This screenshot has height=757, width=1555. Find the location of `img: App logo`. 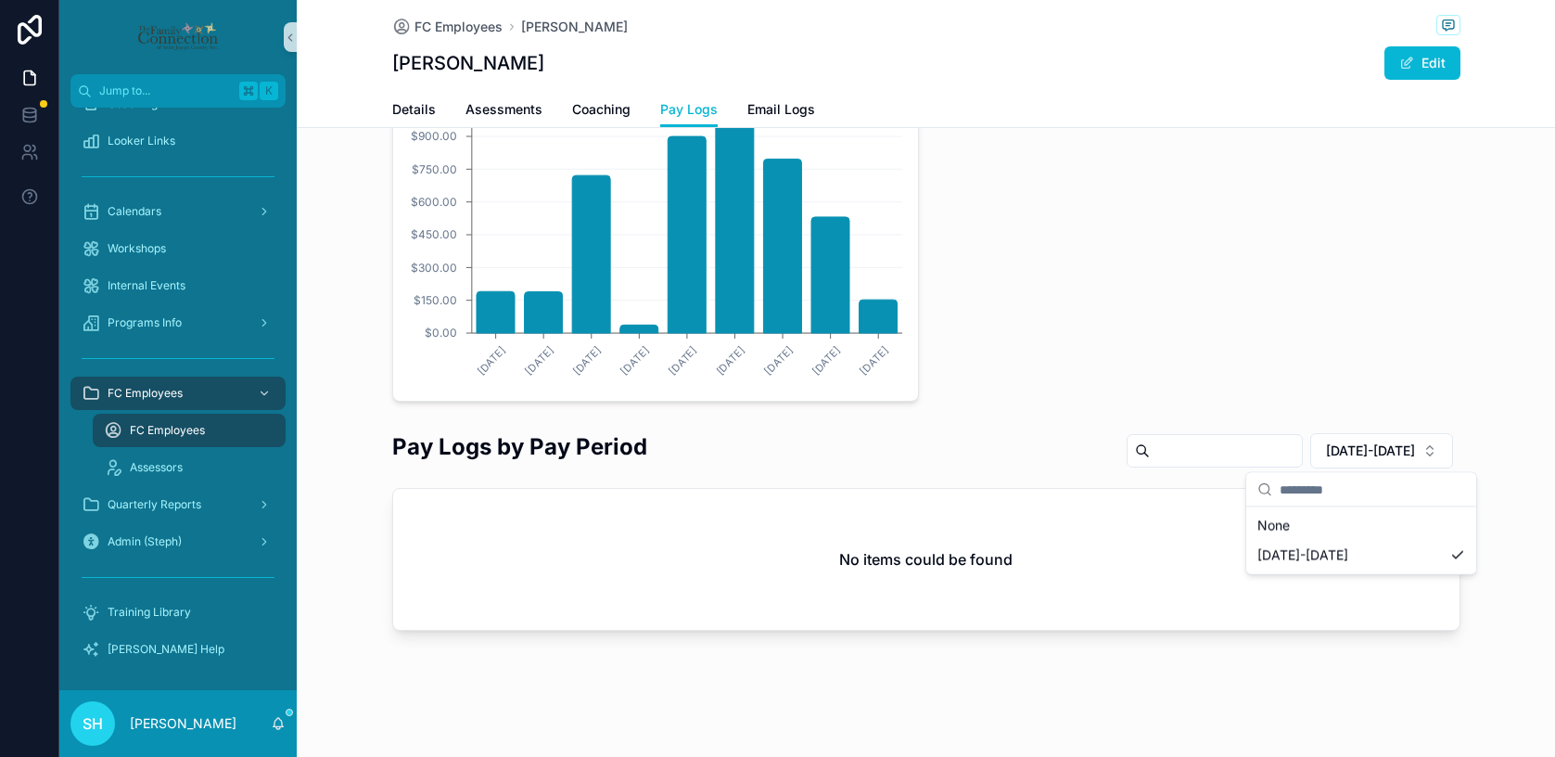

img: App logo is located at coordinates (177, 37).